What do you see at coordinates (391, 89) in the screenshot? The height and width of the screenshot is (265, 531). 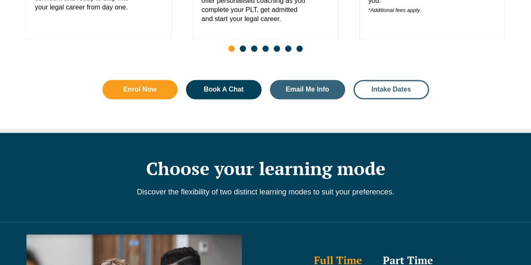 I see `span: Intake Dates` at bounding box center [391, 89].